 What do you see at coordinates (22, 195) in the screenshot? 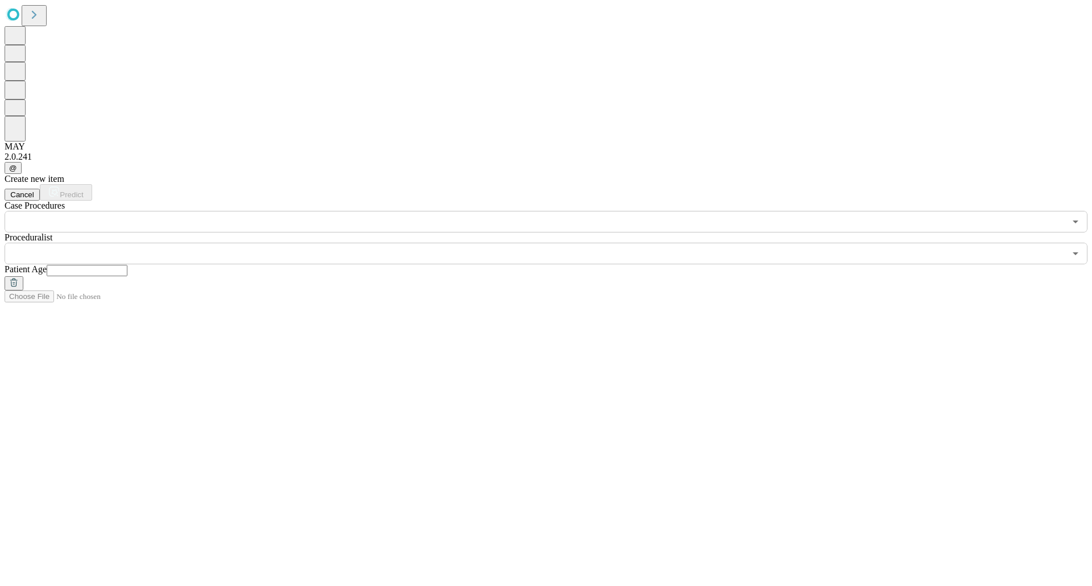
I see `span: Cancel` at bounding box center [22, 195].